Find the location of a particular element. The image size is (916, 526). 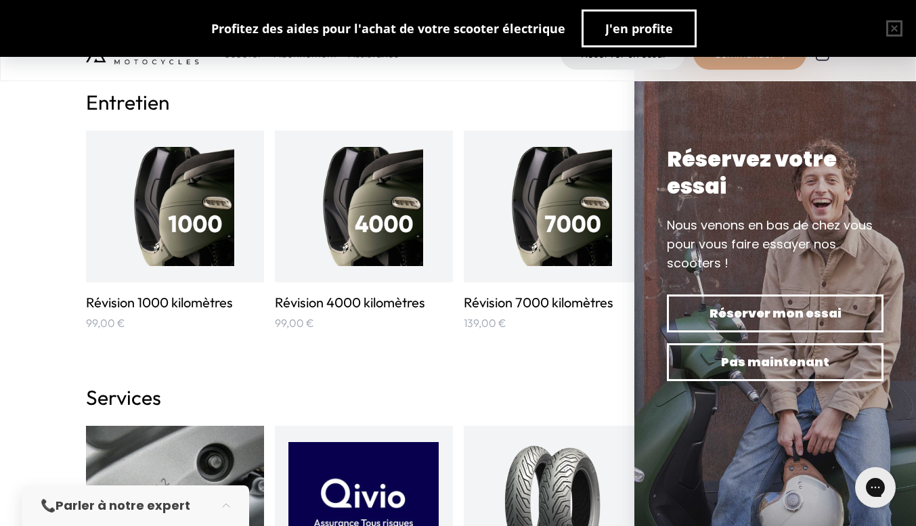

h2: Services is located at coordinates (458, 397).